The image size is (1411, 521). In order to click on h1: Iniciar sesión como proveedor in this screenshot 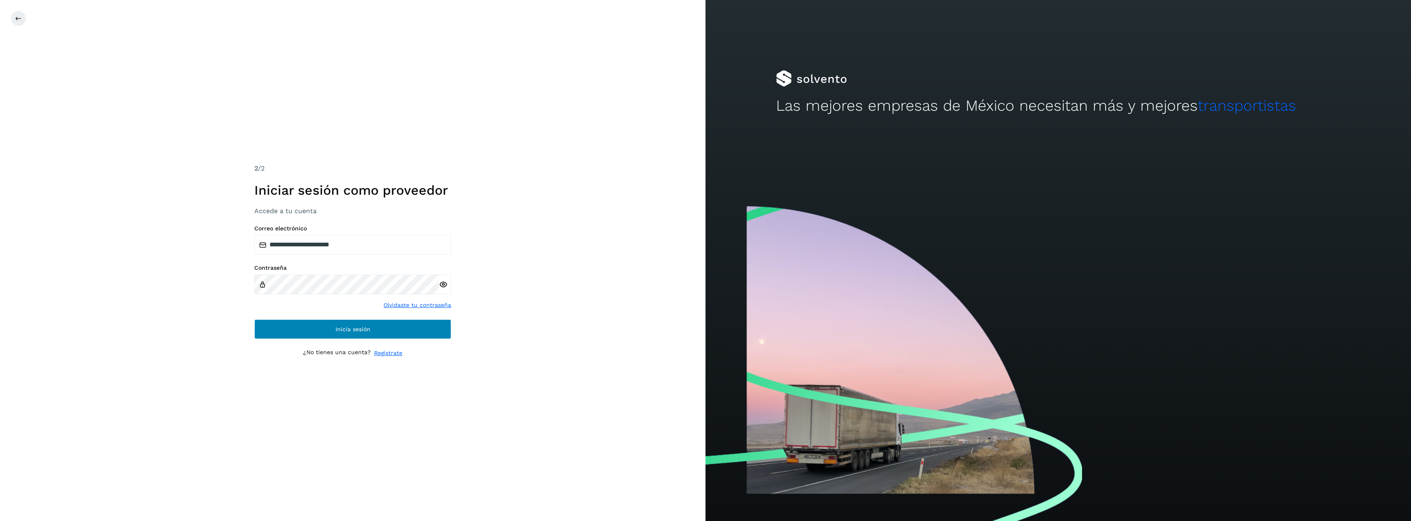, I will do `click(353, 190)`.